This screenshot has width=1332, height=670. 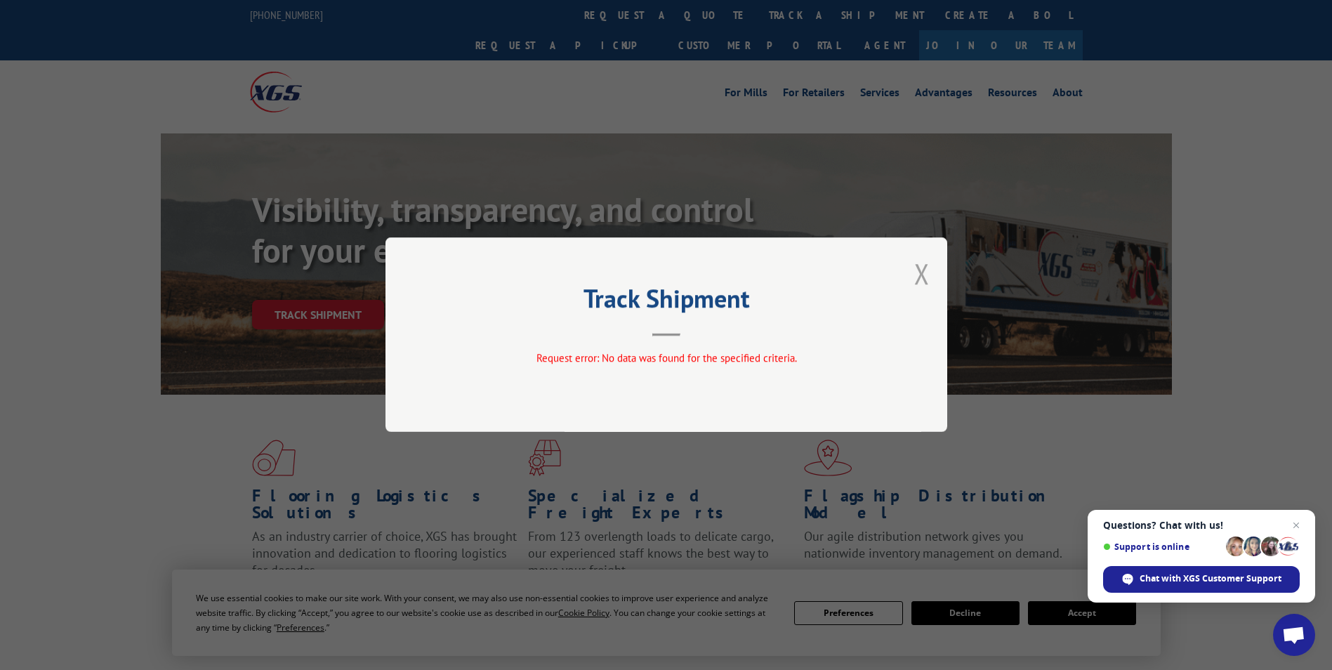 What do you see at coordinates (1201, 579) in the screenshot?
I see `div: Chat with XGS Customer Support` at bounding box center [1201, 579].